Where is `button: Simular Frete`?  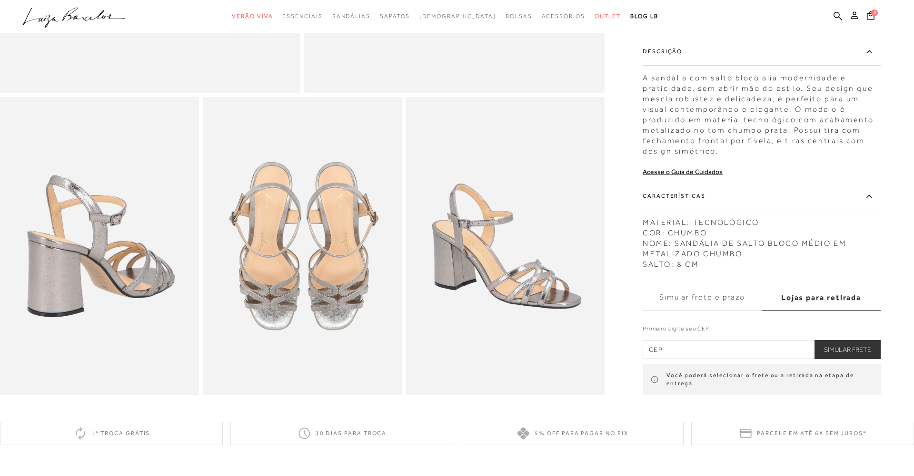 button: Simular Frete is located at coordinates (847, 350).